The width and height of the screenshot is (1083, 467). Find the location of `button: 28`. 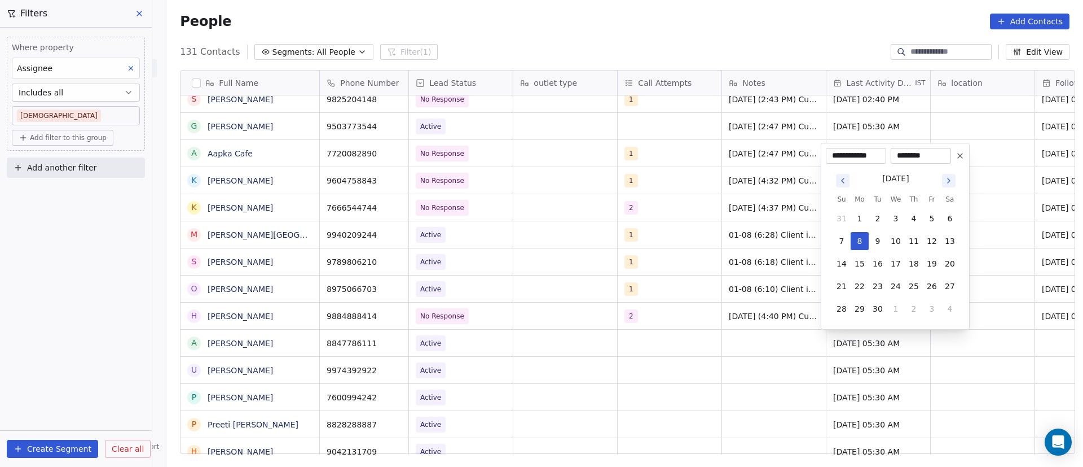

button: 28 is located at coordinates (842, 309).